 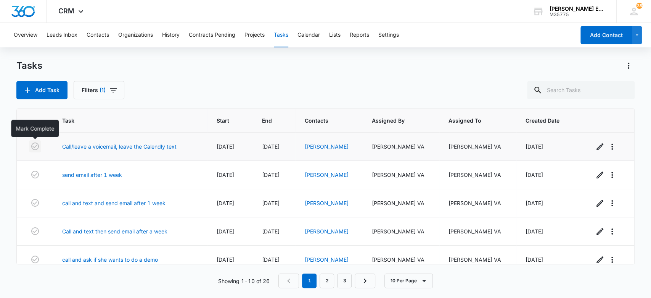 I want to click on button: Organizations, so click(x=135, y=35).